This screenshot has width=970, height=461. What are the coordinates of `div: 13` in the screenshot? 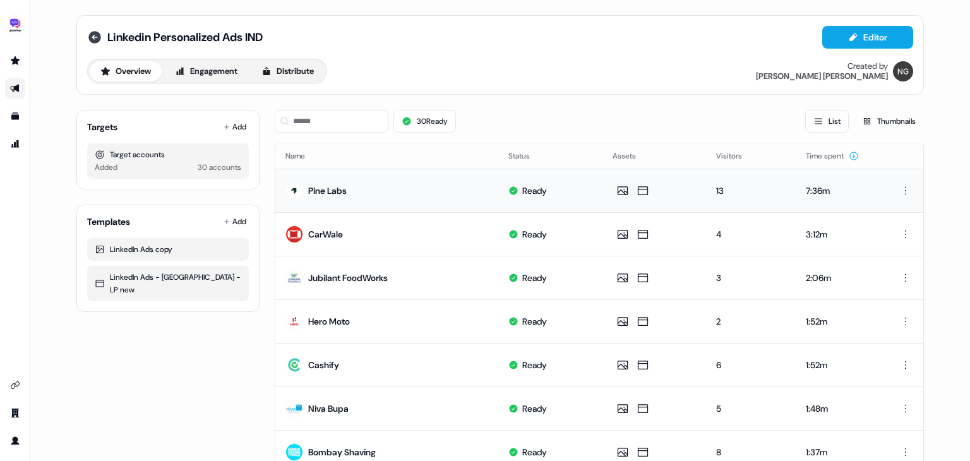 It's located at (750, 191).